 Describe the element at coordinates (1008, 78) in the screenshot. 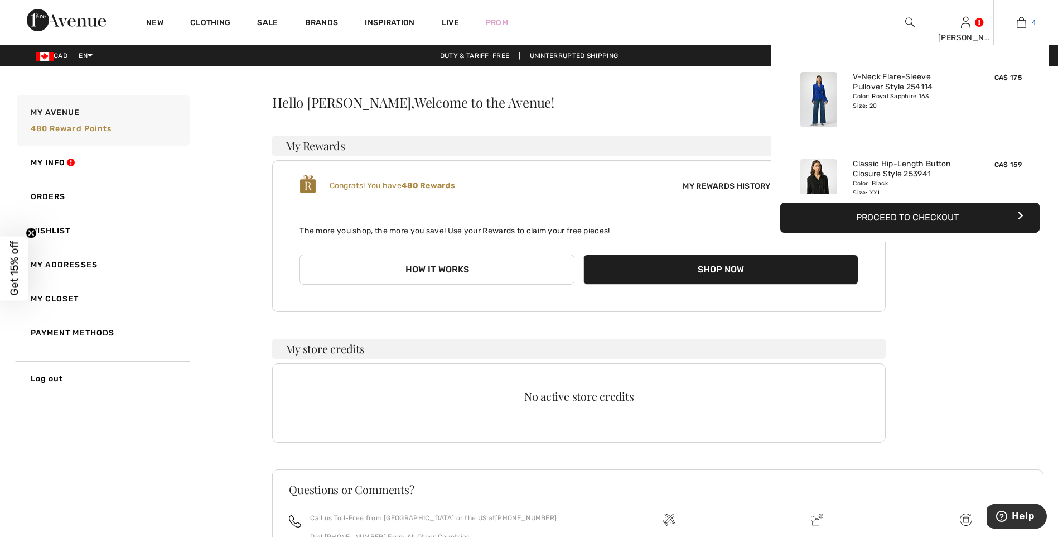

I see `span: CA$ 175` at that location.